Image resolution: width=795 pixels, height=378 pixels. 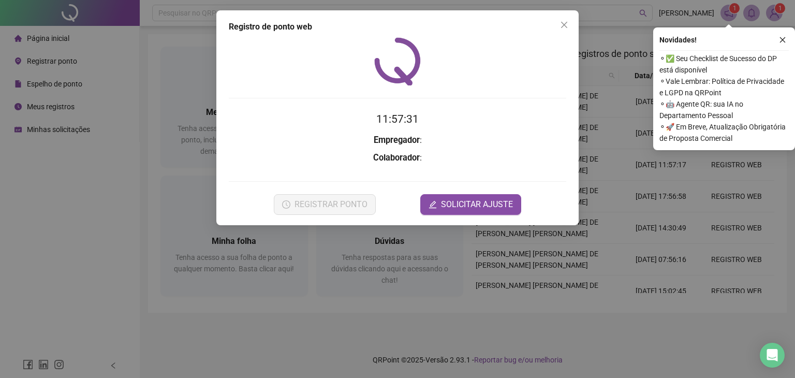 What do you see at coordinates (398, 61) in the screenshot?
I see `img: QRPoint` at bounding box center [398, 61].